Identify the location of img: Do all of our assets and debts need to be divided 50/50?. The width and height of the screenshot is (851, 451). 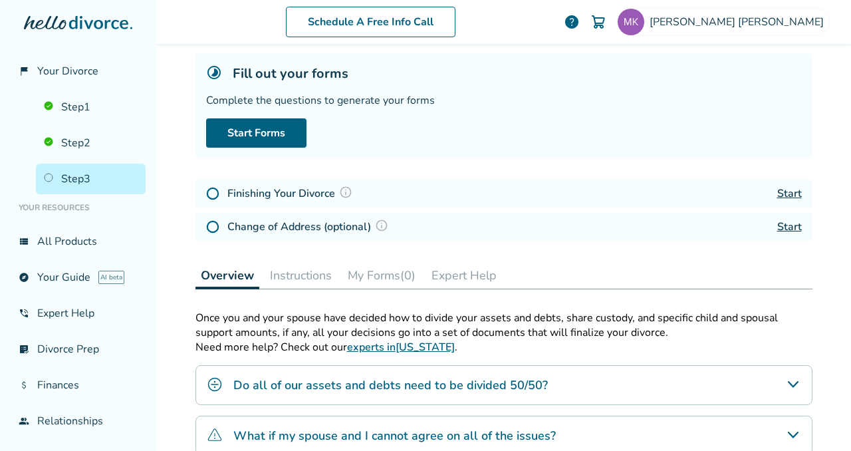
(215, 384).